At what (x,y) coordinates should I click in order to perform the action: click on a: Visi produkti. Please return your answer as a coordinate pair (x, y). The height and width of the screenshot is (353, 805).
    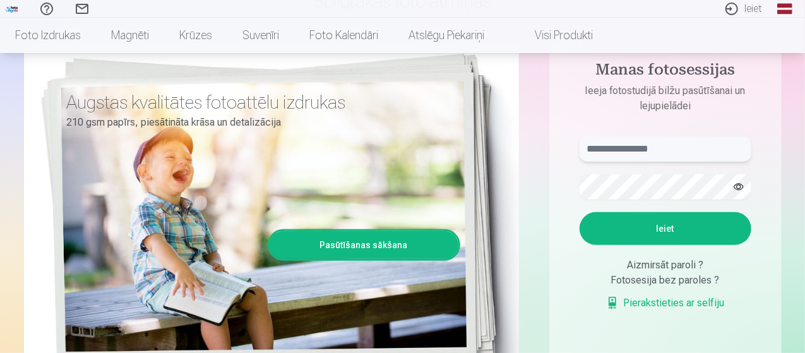
    Looking at the image, I should click on (554, 35).